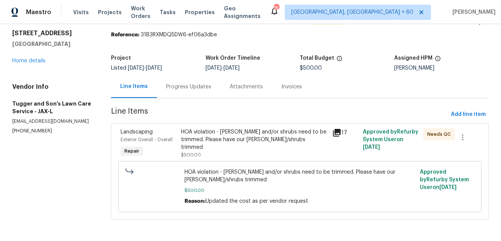  Describe the element at coordinates (121, 58) in the screenshot. I see `h5: Project` at that location.